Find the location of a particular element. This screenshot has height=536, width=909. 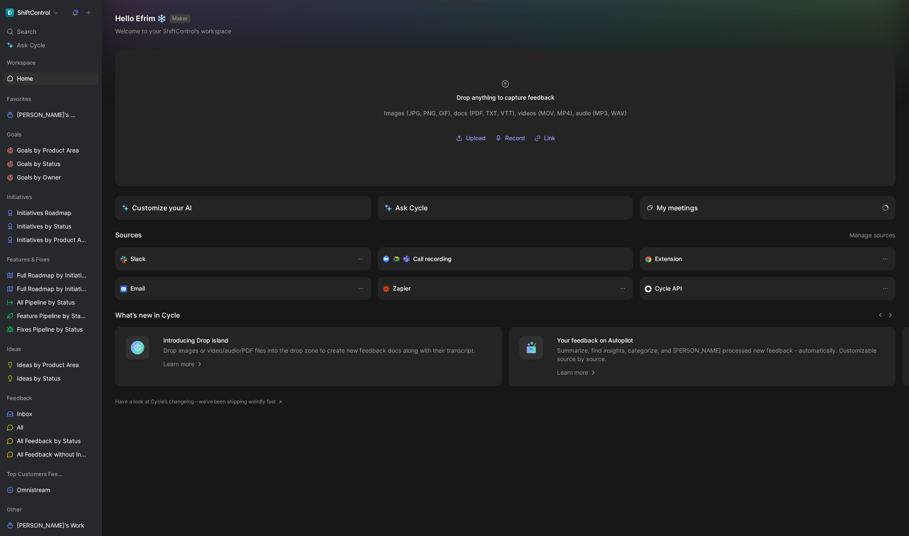

a: All is located at coordinates (51, 427).